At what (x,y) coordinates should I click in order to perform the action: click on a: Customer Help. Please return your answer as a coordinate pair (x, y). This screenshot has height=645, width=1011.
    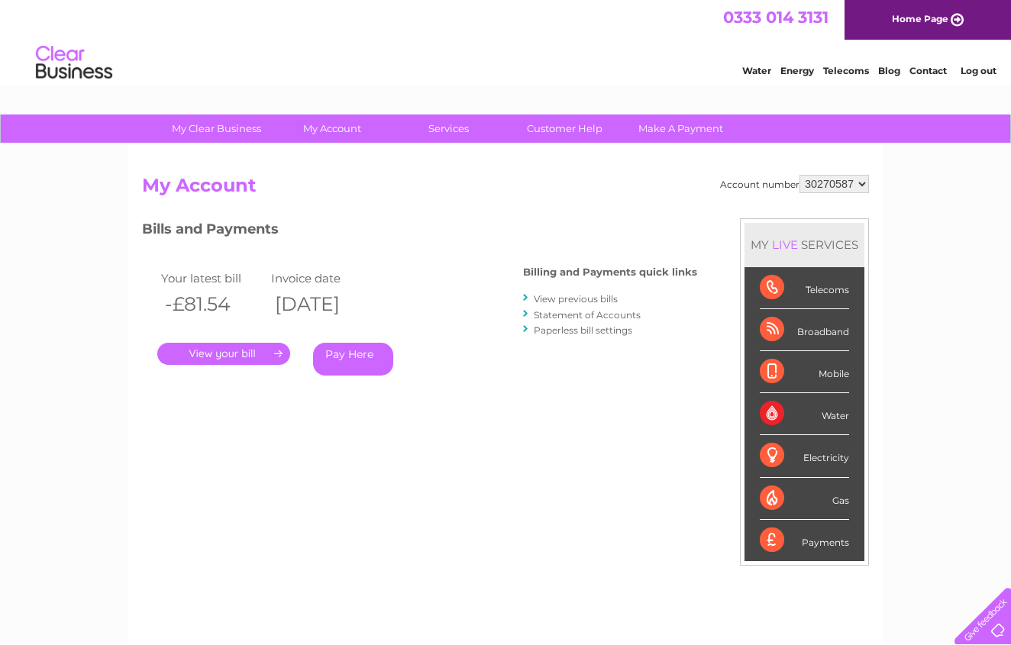
    Looking at the image, I should click on (564, 128).